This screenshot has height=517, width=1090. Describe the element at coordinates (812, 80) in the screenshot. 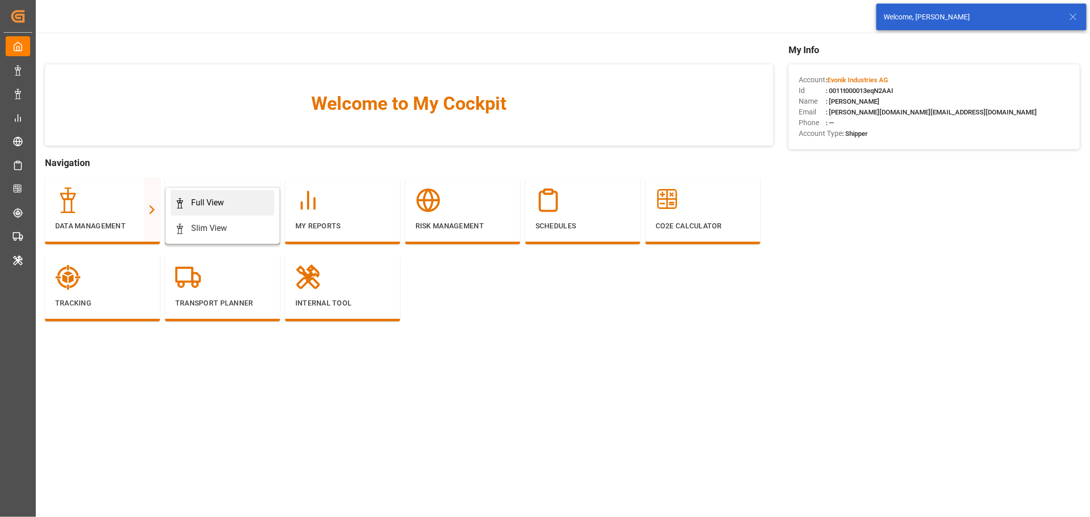

I see `span: Account` at that location.